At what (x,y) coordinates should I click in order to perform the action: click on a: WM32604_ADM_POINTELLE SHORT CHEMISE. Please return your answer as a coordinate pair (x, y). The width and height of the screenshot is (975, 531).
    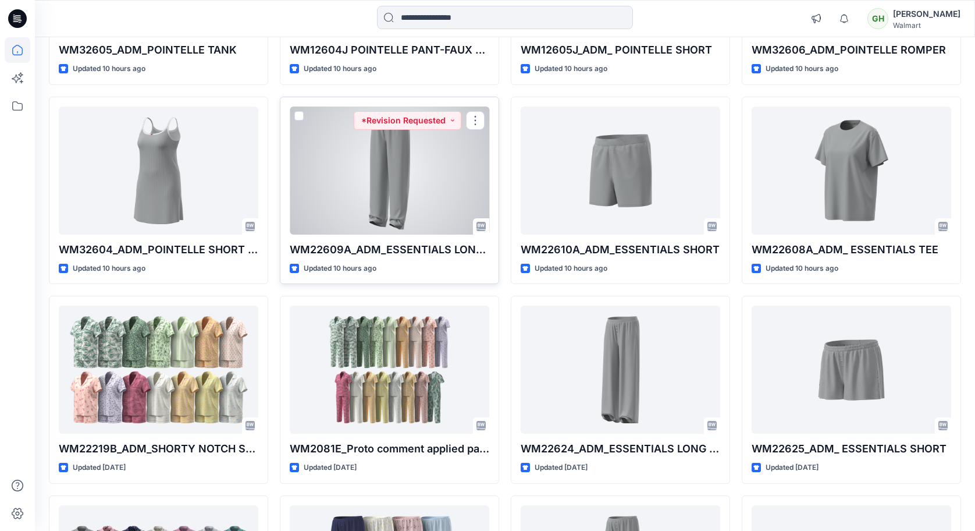
    Looking at the image, I should click on (158, 170).